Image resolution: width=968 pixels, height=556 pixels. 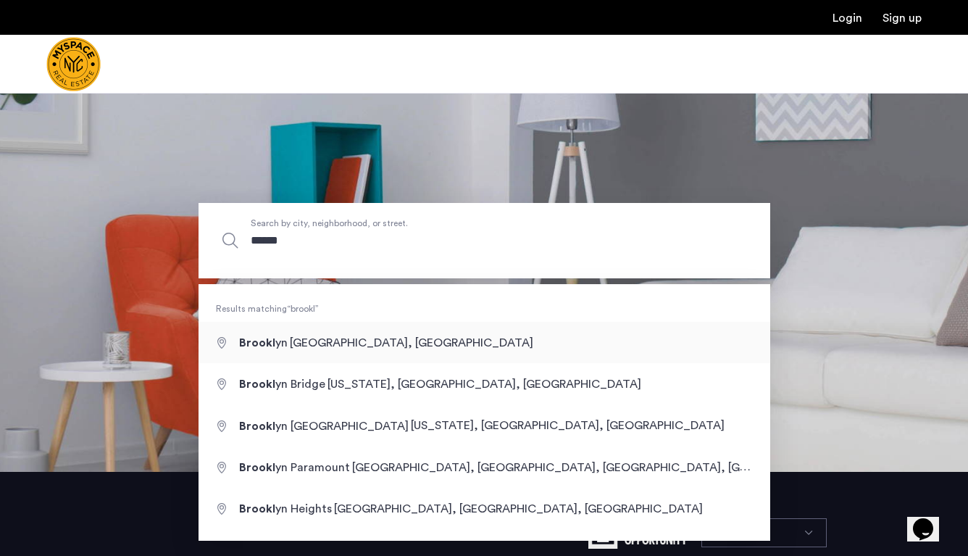 I want to click on img: logo, so click(x=73, y=64).